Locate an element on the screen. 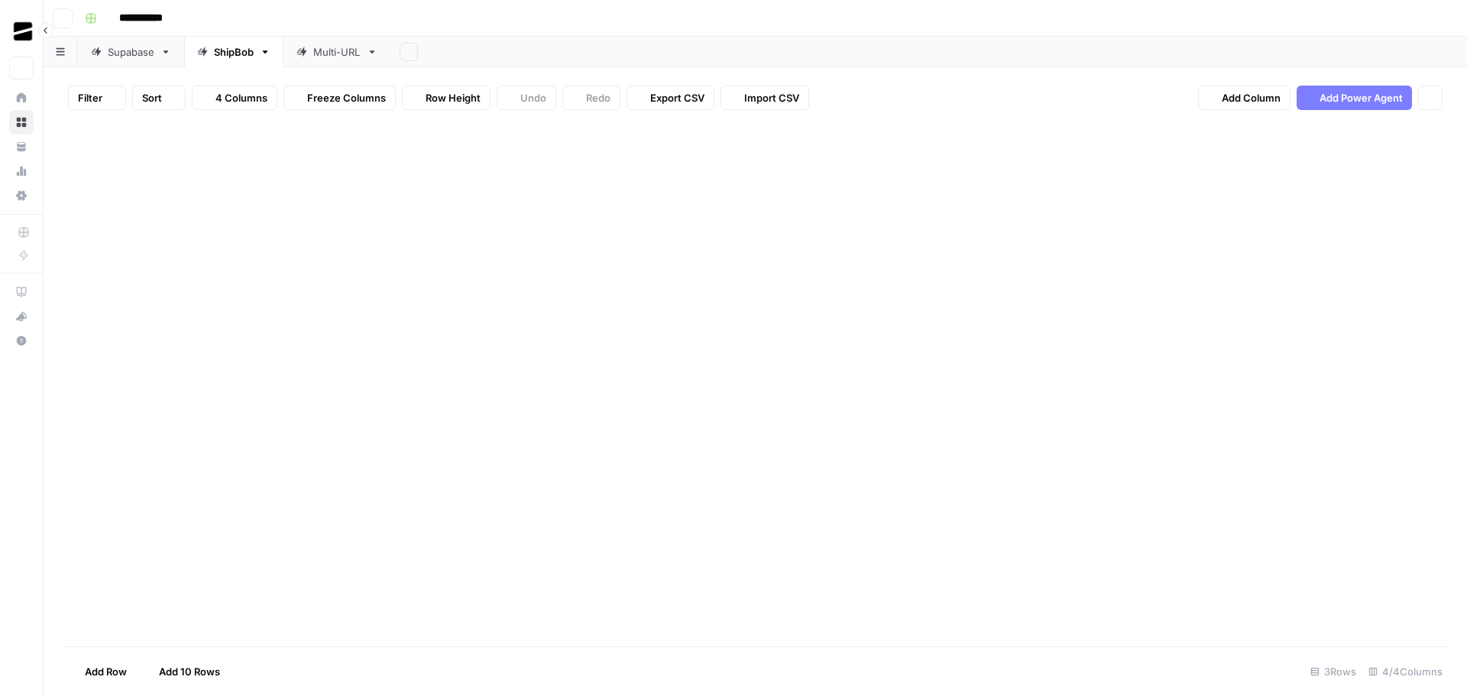  span: Add Power Agent is located at coordinates (1361, 98).